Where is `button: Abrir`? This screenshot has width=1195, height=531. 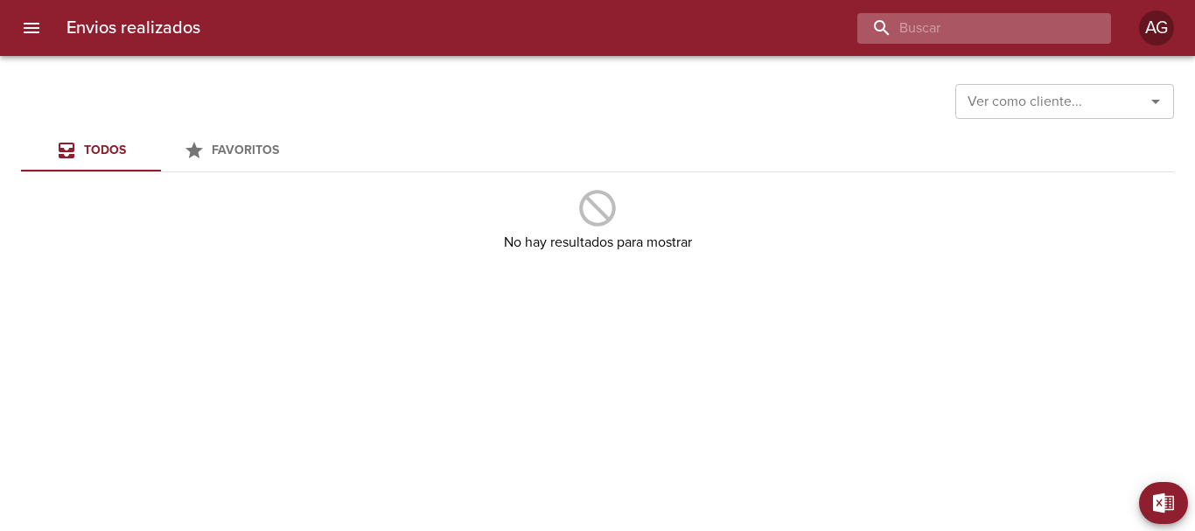
button: Abrir is located at coordinates (1156, 102).